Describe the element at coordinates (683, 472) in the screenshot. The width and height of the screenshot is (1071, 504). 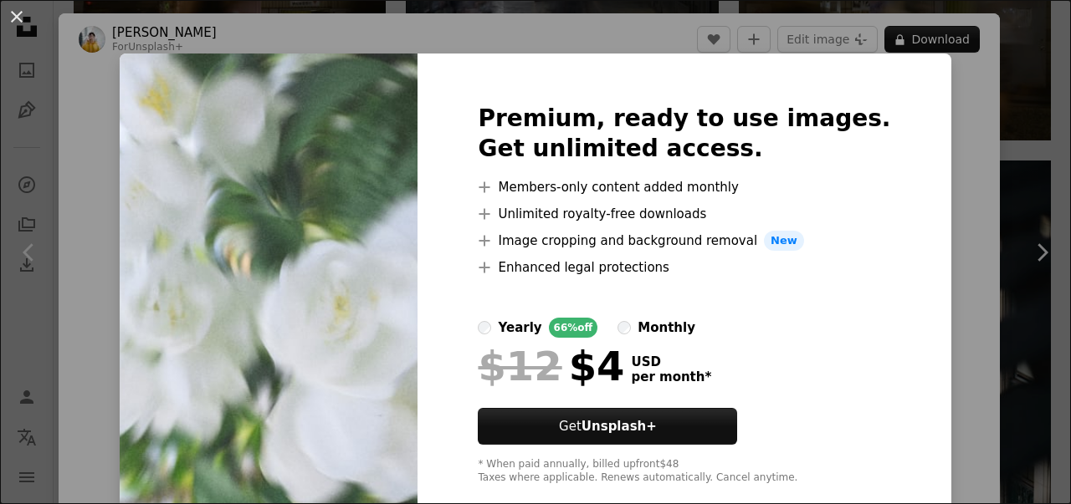
I see `div: * When paid annually, billed upfront $48 Taxes where applicable. Renews automatically. Cancel any...` at that location.